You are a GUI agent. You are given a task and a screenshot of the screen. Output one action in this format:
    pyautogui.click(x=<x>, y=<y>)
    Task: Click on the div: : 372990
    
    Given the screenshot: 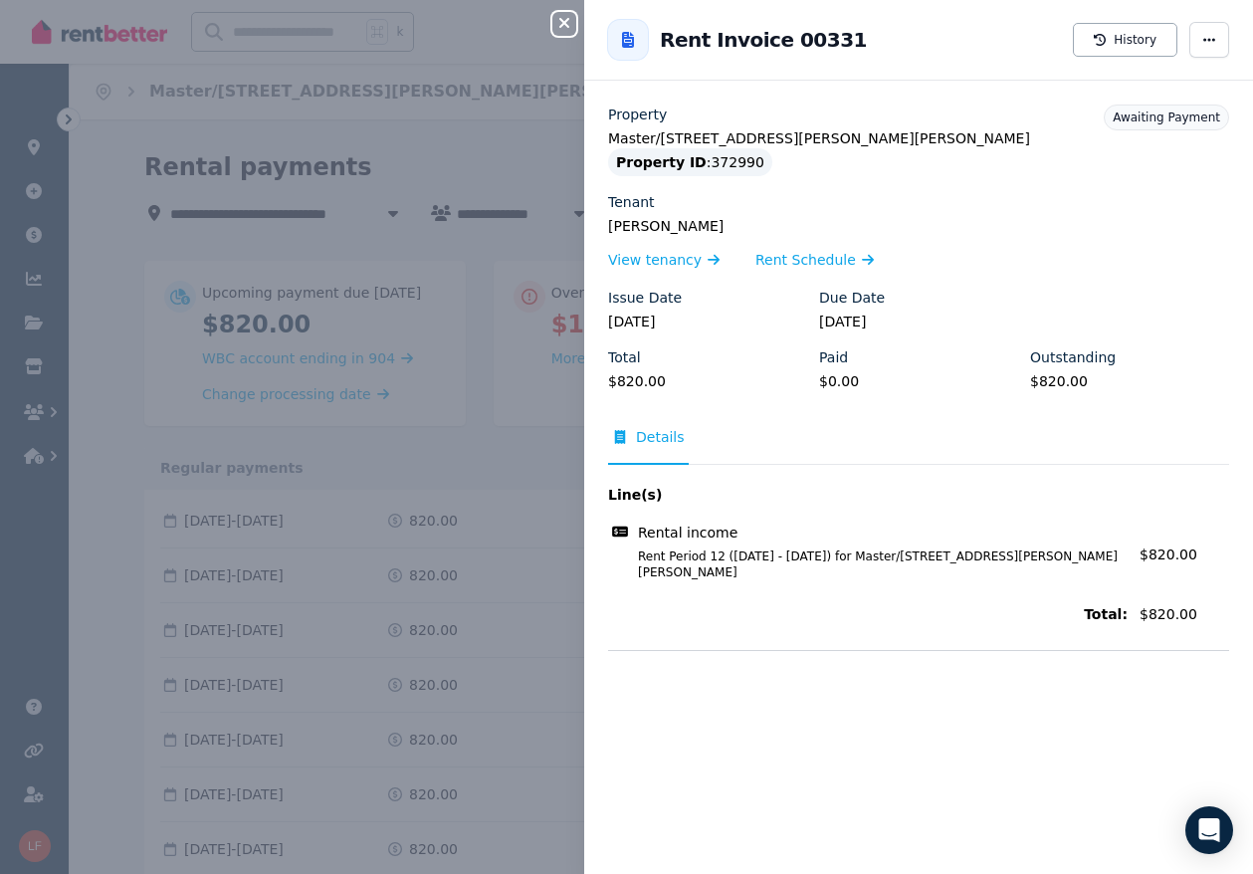 What is the action you would take?
    pyautogui.click(x=690, y=162)
    